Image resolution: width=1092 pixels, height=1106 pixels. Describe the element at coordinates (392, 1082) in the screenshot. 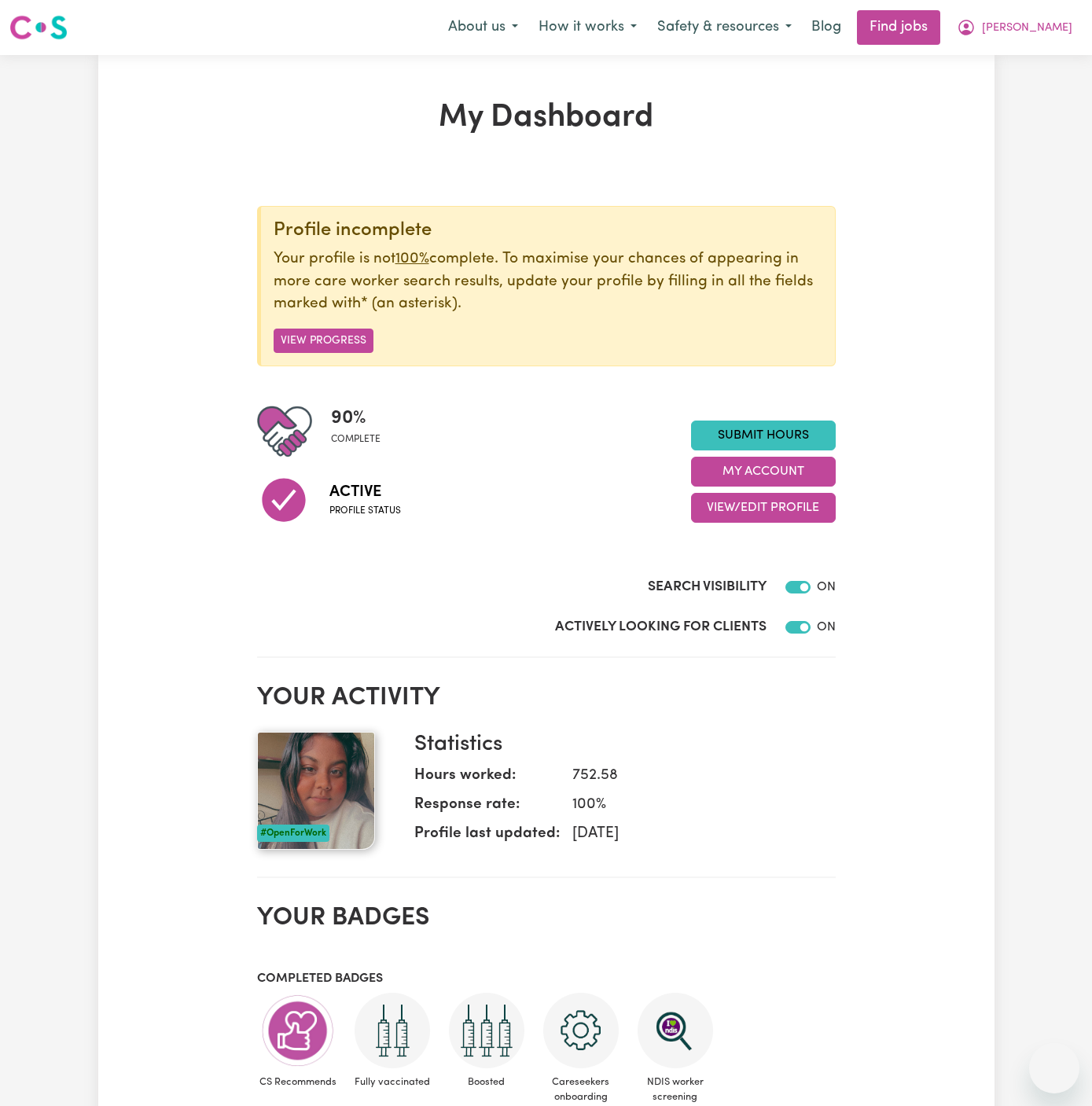

I see `span: Fully vaccinated` at that location.